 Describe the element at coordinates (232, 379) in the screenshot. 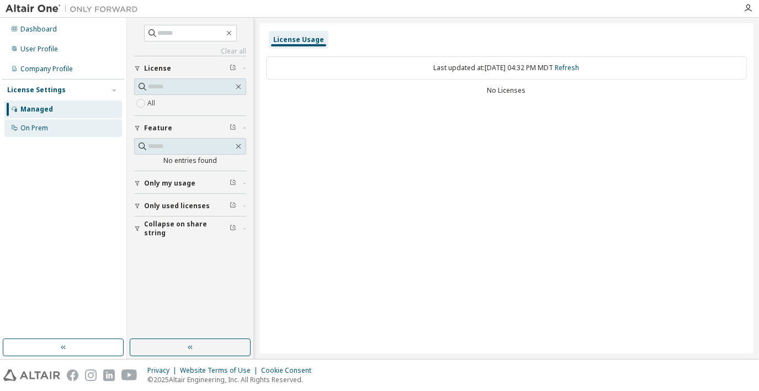

I see `p: © 2025 Altair Engineering, Inc. All Rights Reserved.` at that location.